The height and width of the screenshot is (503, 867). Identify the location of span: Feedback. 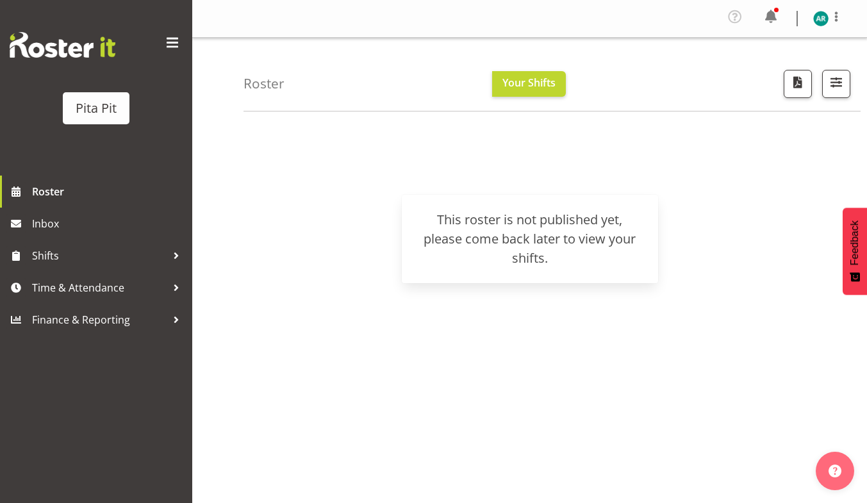
(855, 243).